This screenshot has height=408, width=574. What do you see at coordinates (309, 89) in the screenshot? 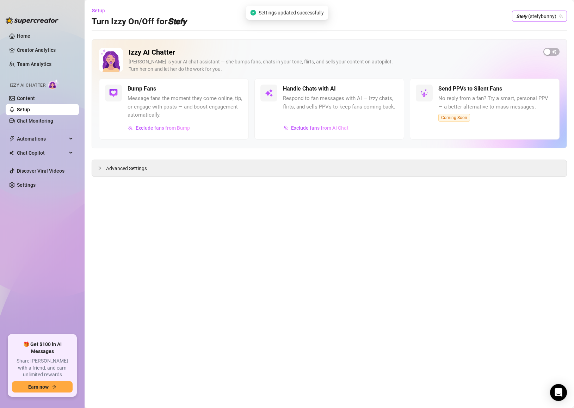
I see `h5: Handle Chats with AI` at bounding box center [309, 89].